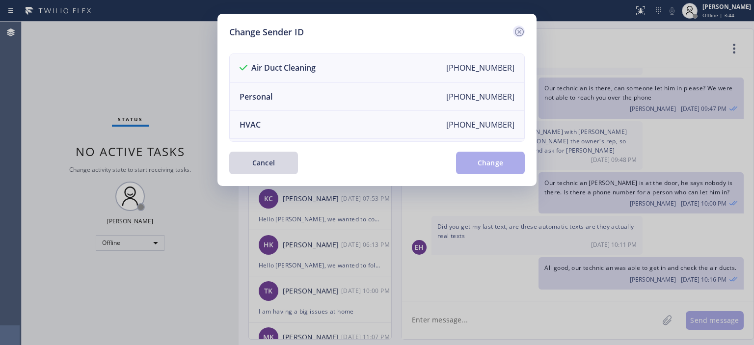  I want to click on h5: Change Sender ID, so click(267, 32).